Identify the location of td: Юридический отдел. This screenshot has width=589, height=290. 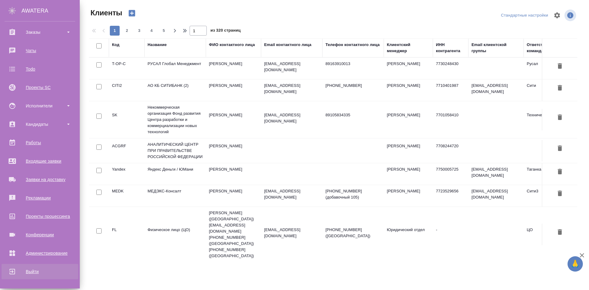
(408, 234).